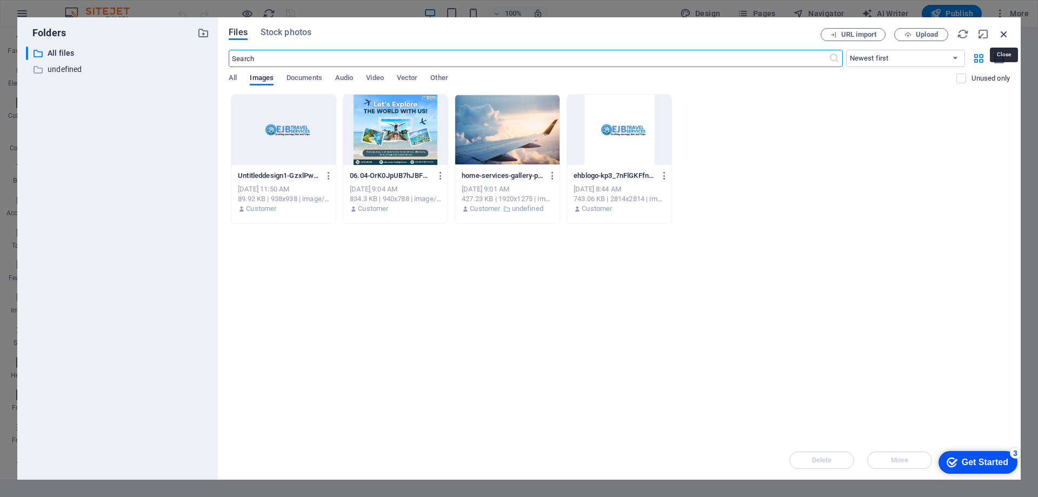 This screenshot has height=497, width=1038. Describe the element at coordinates (283, 199) in the screenshot. I see `div: 89.92 KB | 938x938 | image/png` at that location.